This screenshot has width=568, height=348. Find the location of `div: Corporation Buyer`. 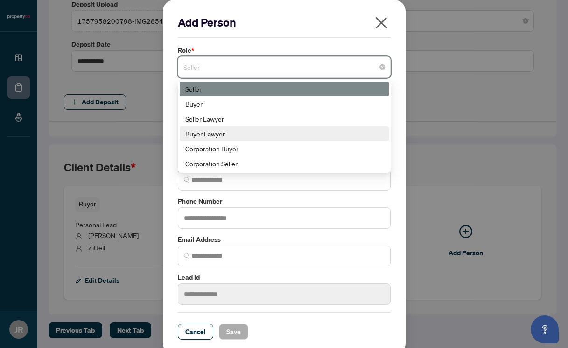

div: Corporation Buyer is located at coordinates (284, 149).